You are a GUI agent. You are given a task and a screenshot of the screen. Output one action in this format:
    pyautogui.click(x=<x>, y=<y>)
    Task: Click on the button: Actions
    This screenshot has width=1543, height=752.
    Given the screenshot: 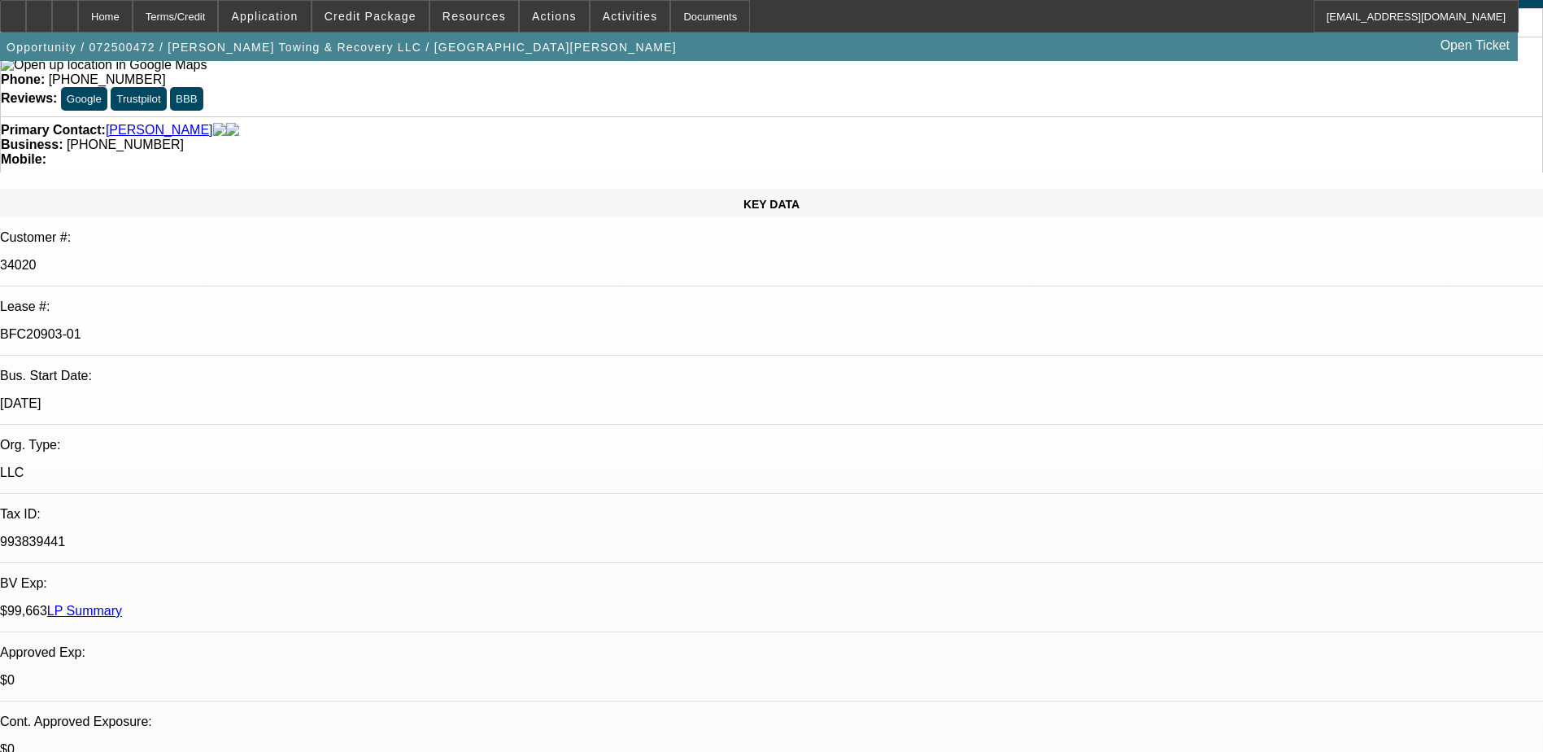 What is the action you would take?
    pyautogui.click(x=554, y=16)
    